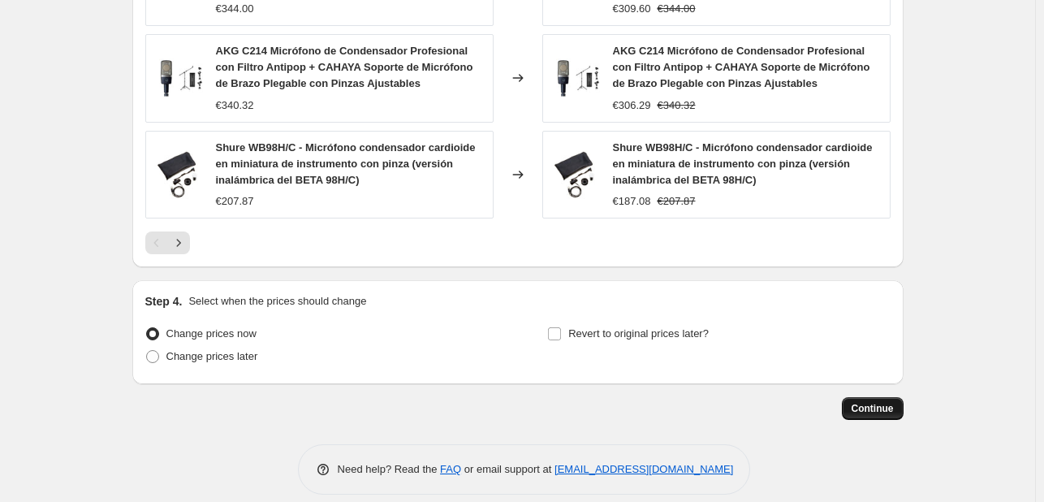 The image size is (1044, 502). What do you see at coordinates (676, 106) in the screenshot?
I see `strike: €340.32` at bounding box center [676, 106].